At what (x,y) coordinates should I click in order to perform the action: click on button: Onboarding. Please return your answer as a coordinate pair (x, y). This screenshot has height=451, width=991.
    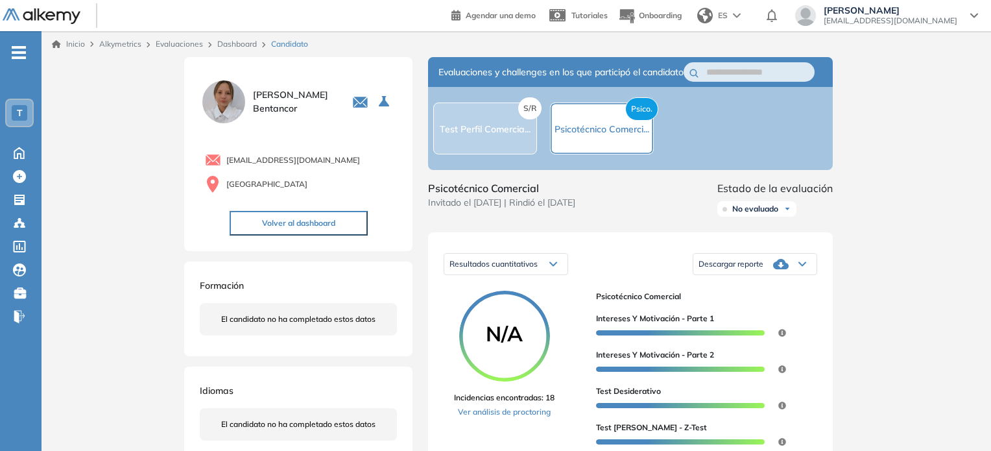
    Looking at the image, I should click on (650, 16).